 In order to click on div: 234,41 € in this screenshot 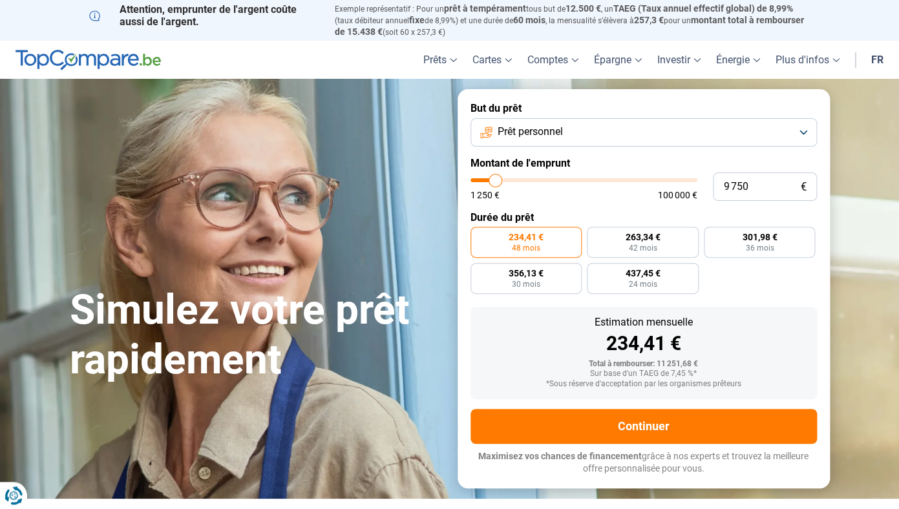, I will do `click(643, 344)`.